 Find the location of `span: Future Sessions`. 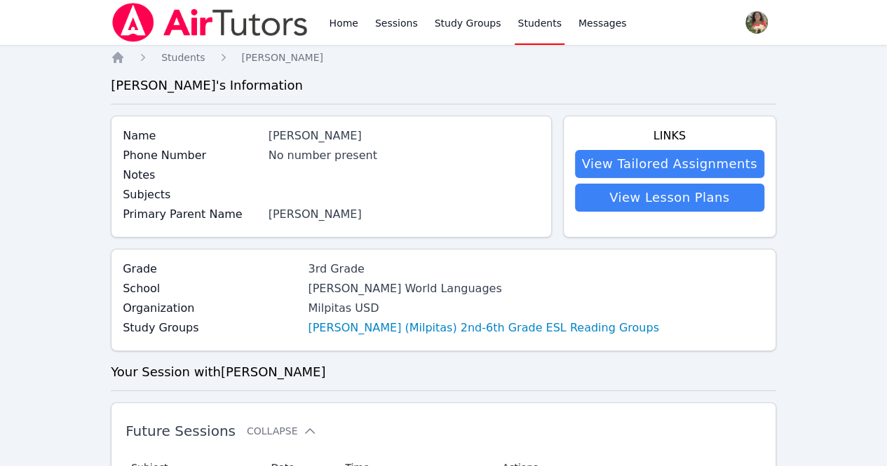

span: Future Sessions is located at coordinates (180, 431).